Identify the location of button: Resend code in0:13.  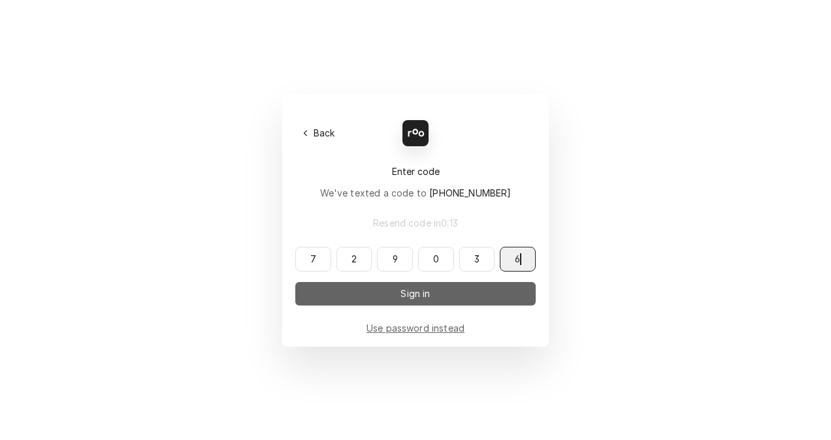
(415, 223).